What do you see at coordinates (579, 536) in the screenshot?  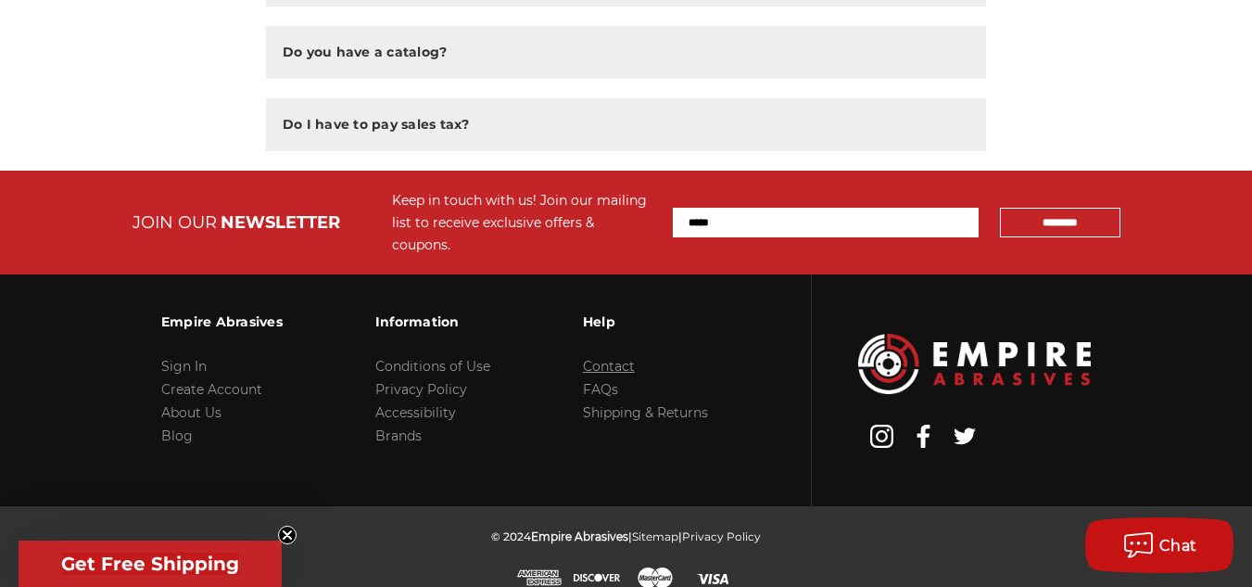 I see `span: Empire Abrasives` at bounding box center [579, 536].